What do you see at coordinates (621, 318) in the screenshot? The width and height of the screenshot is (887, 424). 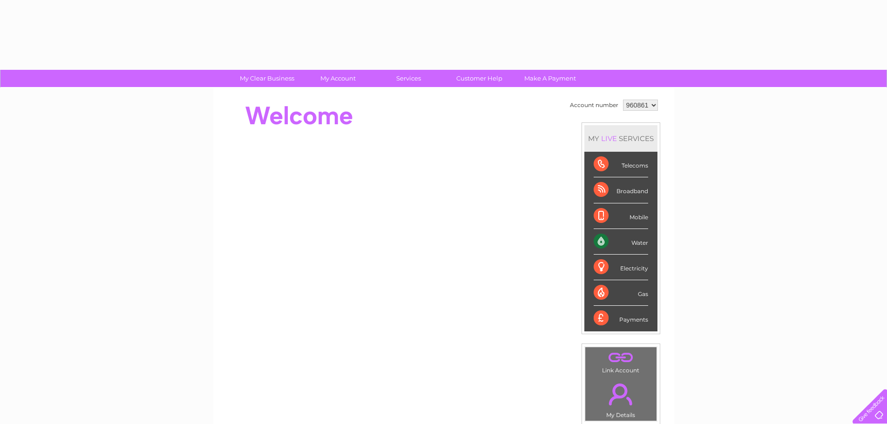 I see `div: Payments` at bounding box center [621, 318].